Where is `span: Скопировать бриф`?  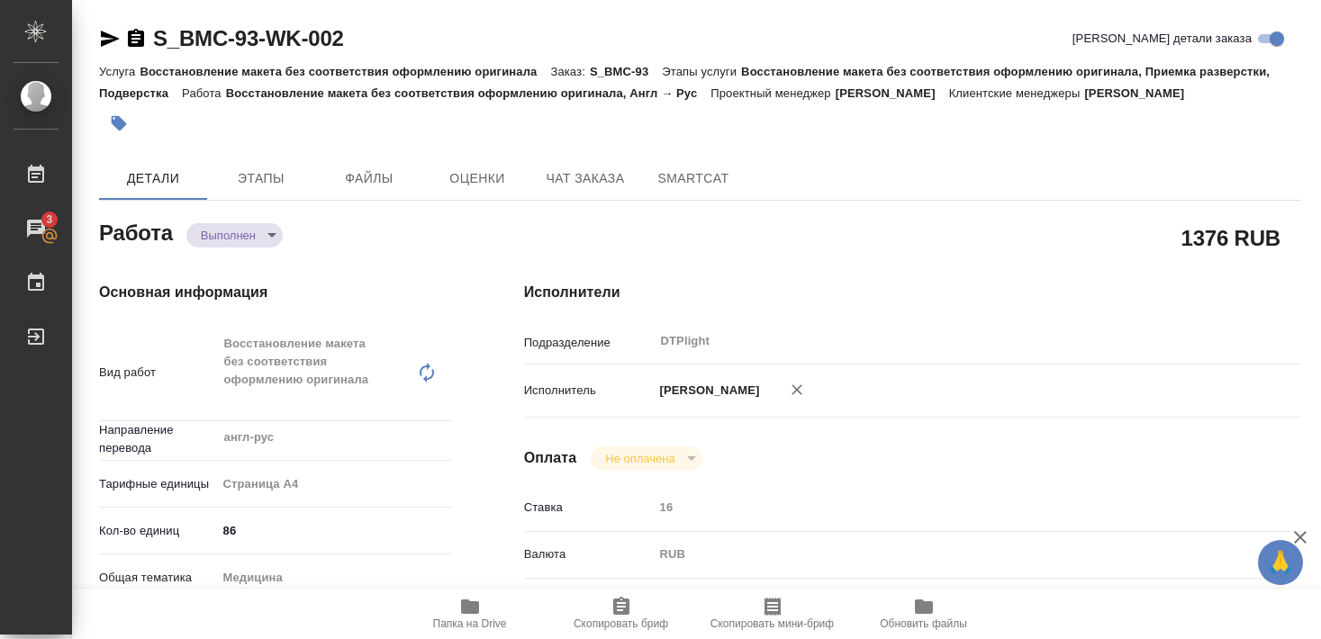 span: Скопировать бриф is located at coordinates (620, 624).